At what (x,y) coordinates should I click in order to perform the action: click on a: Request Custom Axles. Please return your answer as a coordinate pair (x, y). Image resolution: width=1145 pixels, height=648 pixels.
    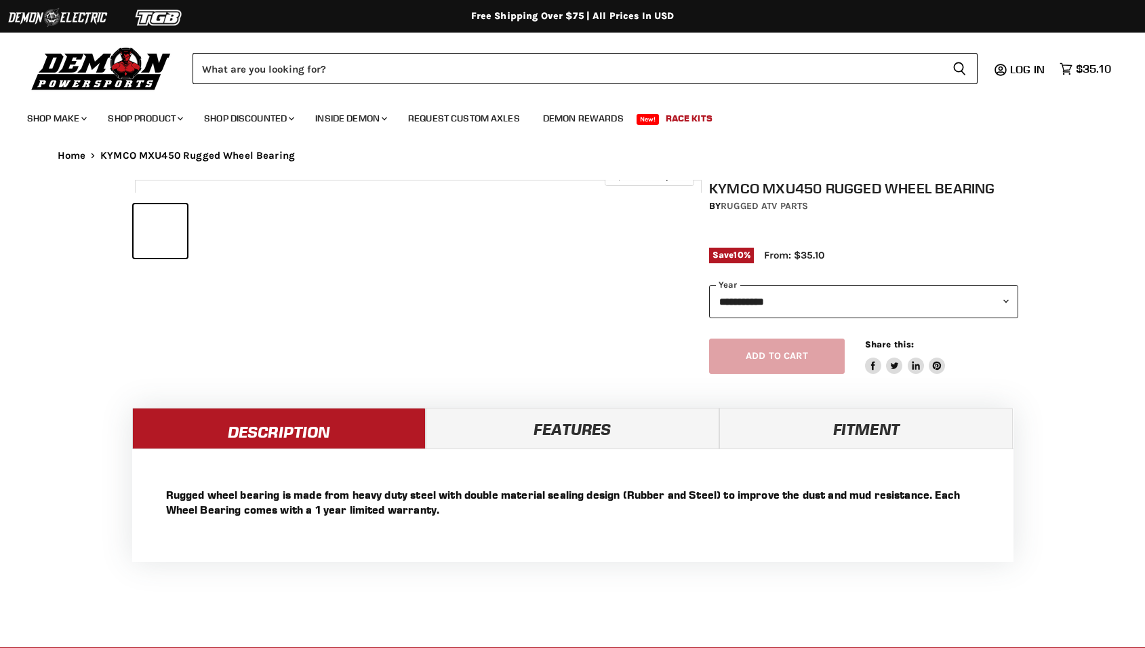
    Looking at the image, I should click on (464, 118).